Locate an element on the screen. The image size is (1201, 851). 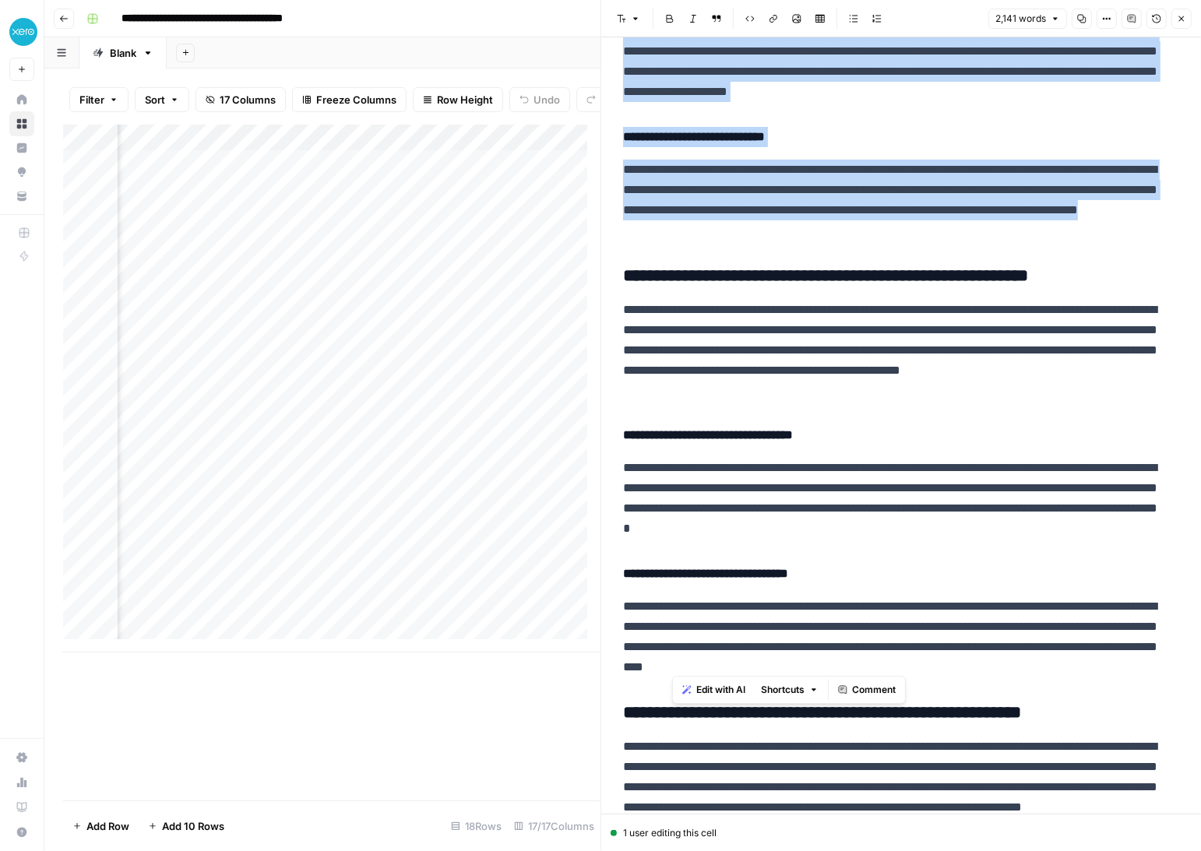
div: 18 Rows is located at coordinates (476, 827).